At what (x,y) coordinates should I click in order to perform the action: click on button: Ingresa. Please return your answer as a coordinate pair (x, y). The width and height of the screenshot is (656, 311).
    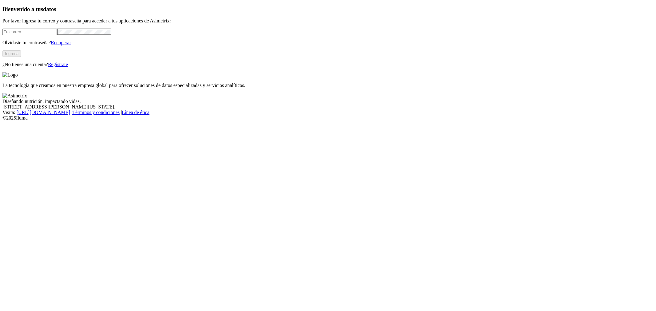
    Looking at the image, I should click on (12, 54).